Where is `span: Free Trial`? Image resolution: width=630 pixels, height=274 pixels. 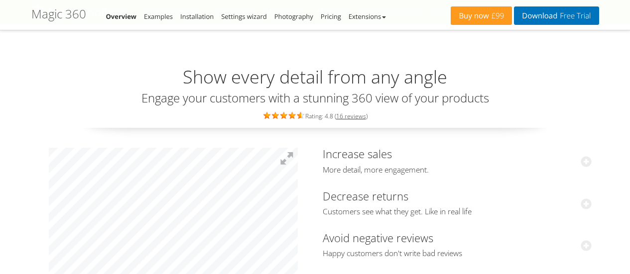 span: Free Trial is located at coordinates (574, 16).